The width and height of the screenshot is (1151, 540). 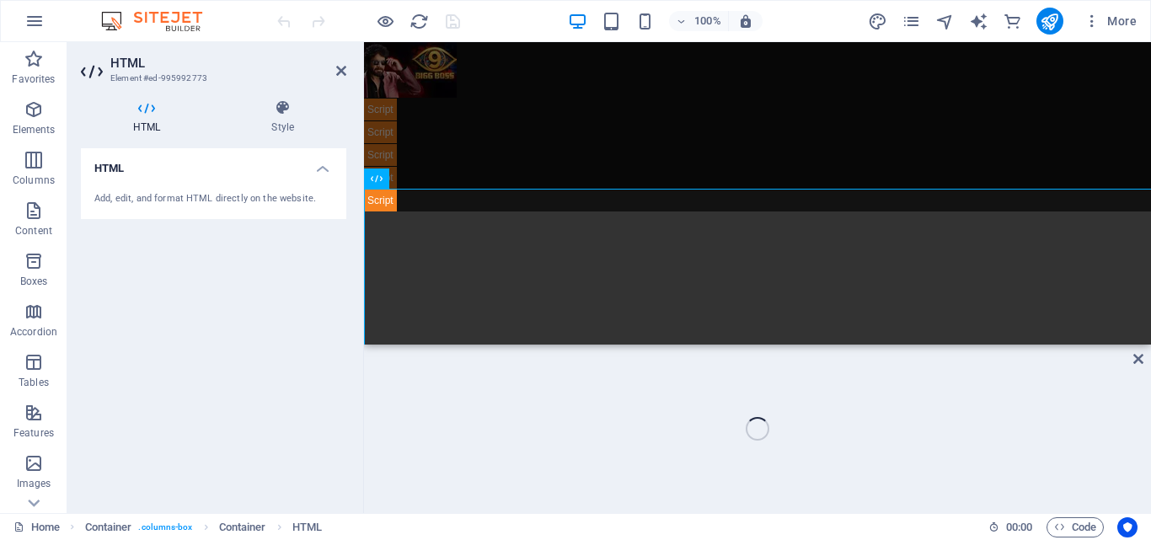 What do you see at coordinates (1110, 21) in the screenshot?
I see `button: More` at bounding box center [1110, 21].